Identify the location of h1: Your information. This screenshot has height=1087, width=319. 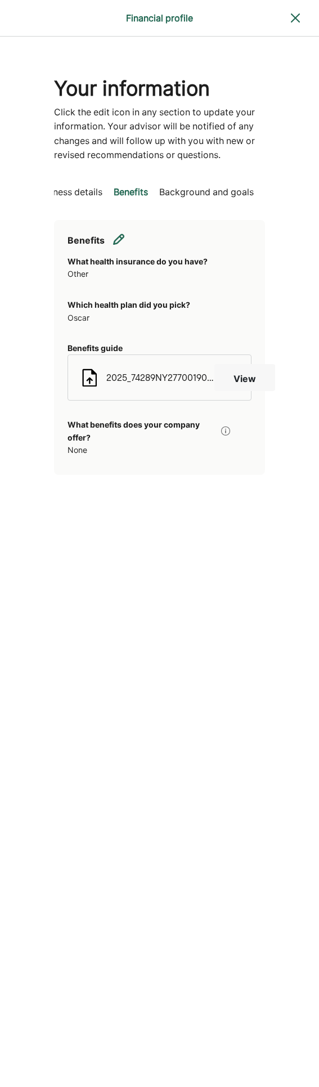
(159, 89).